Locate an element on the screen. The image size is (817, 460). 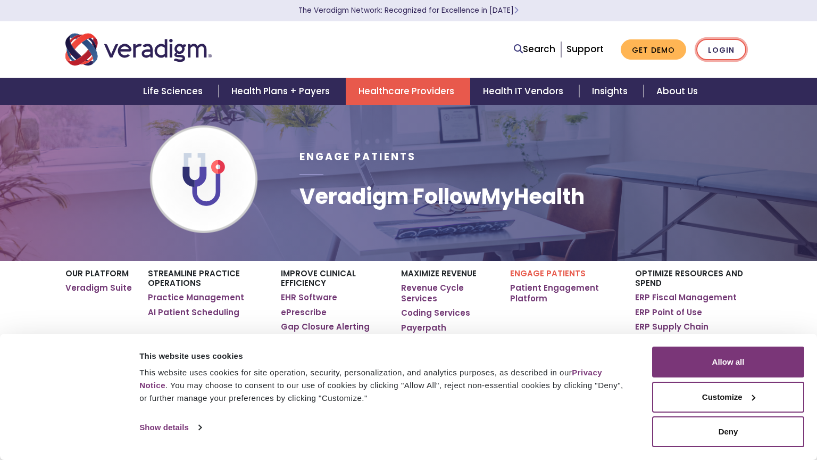
a: Health IT Vendors is located at coordinates (525, 91).